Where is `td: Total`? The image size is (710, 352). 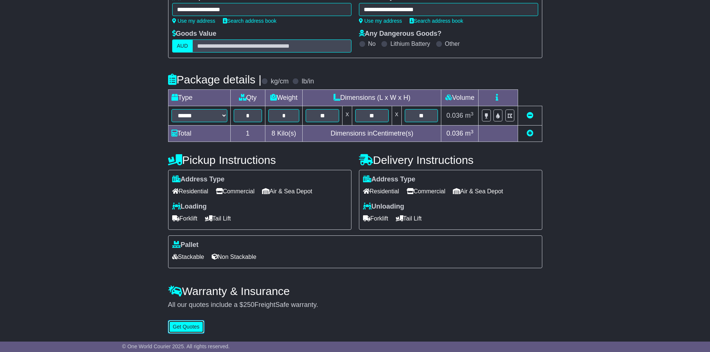
td: Total is located at coordinates (199, 134).